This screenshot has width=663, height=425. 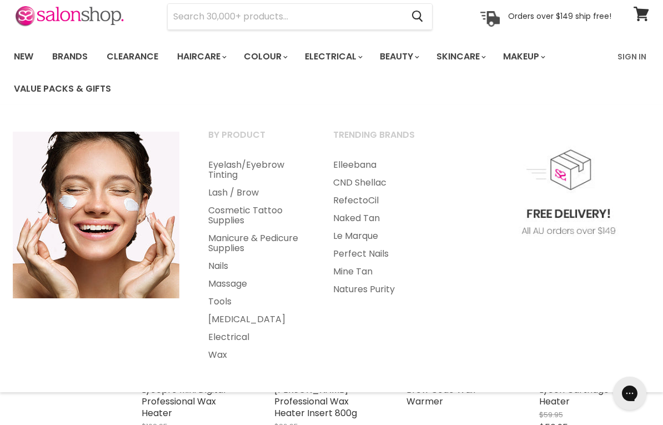 I want to click on a: Brow Code Wax Warmer, so click(x=441, y=396).